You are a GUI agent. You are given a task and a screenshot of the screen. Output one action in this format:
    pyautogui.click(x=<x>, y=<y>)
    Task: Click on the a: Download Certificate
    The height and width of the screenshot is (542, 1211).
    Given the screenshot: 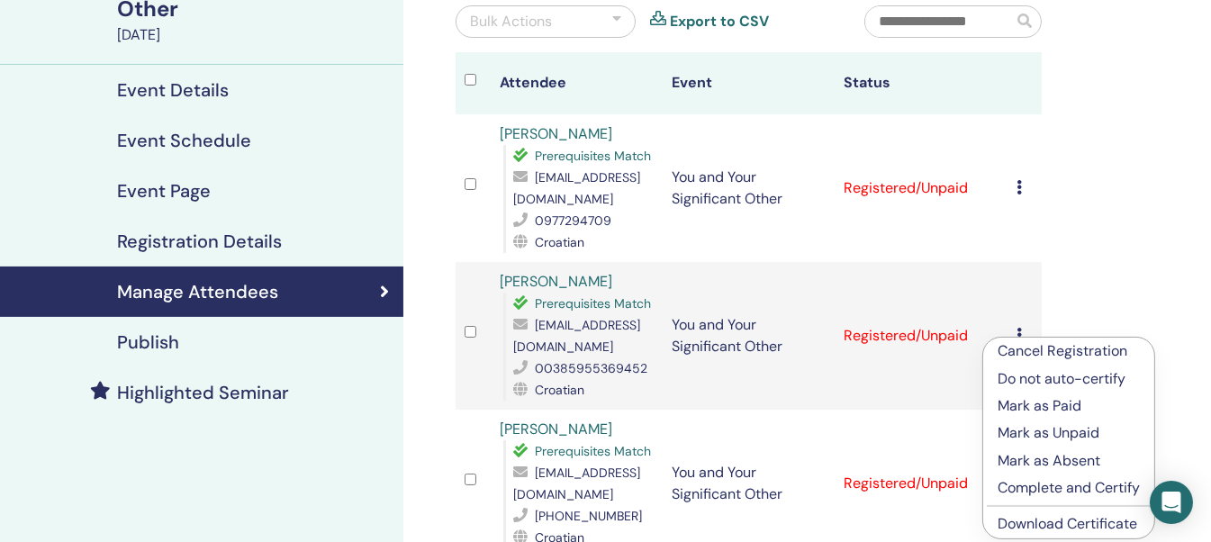 What is the action you would take?
    pyautogui.click(x=1067, y=523)
    